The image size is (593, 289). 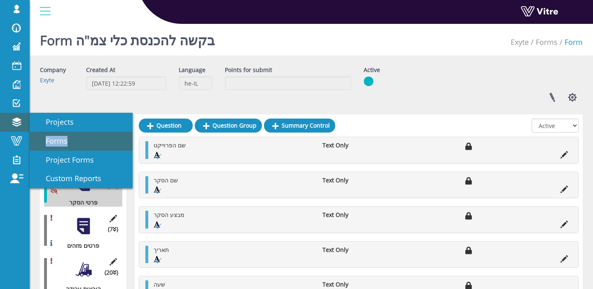 What do you see at coordinates (170, 145) in the screenshot?
I see `span: שם הפרוייקט` at bounding box center [170, 145].